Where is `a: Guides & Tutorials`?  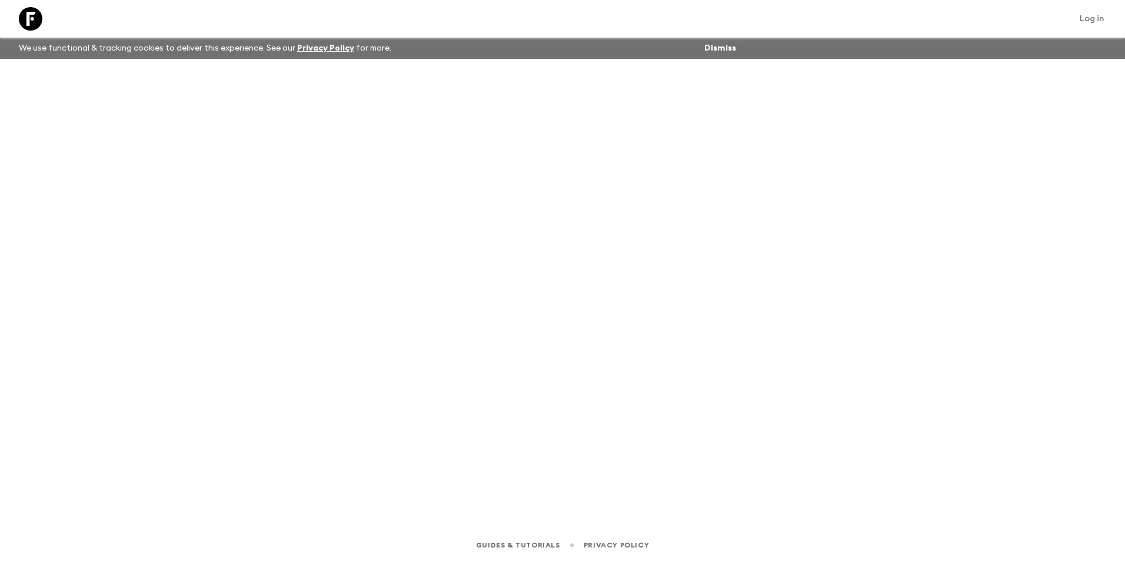 a: Guides & Tutorials is located at coordinates (518, 545).